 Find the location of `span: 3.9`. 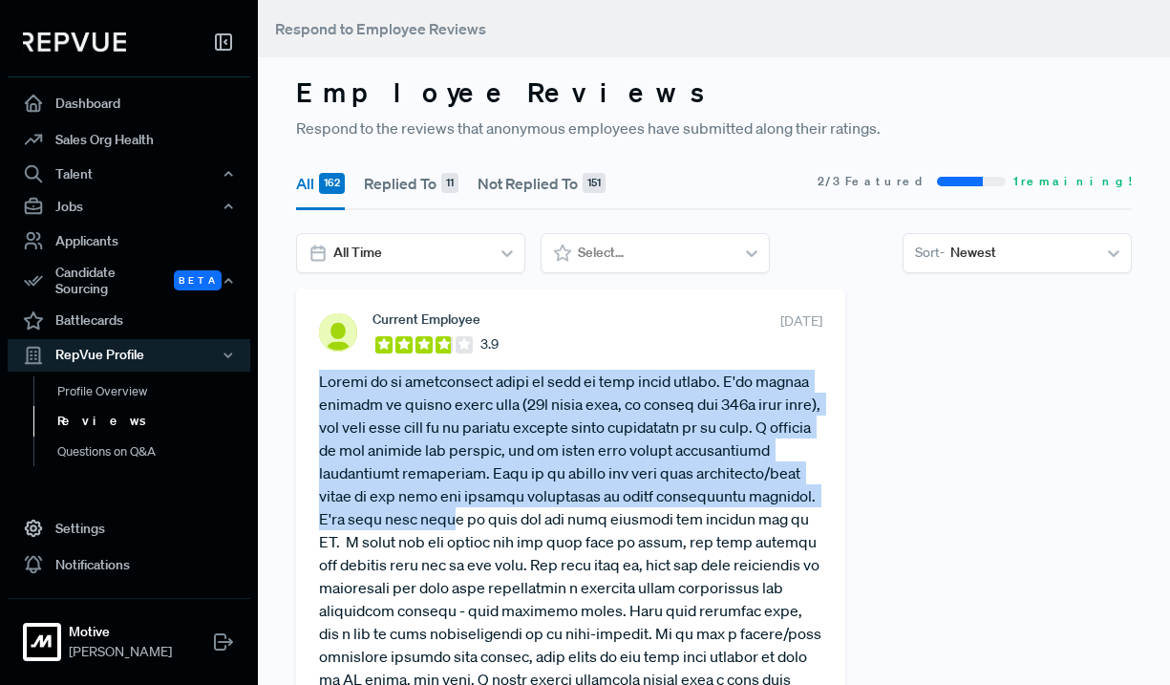

span: 3.9 is located at coordinates (489, 344).